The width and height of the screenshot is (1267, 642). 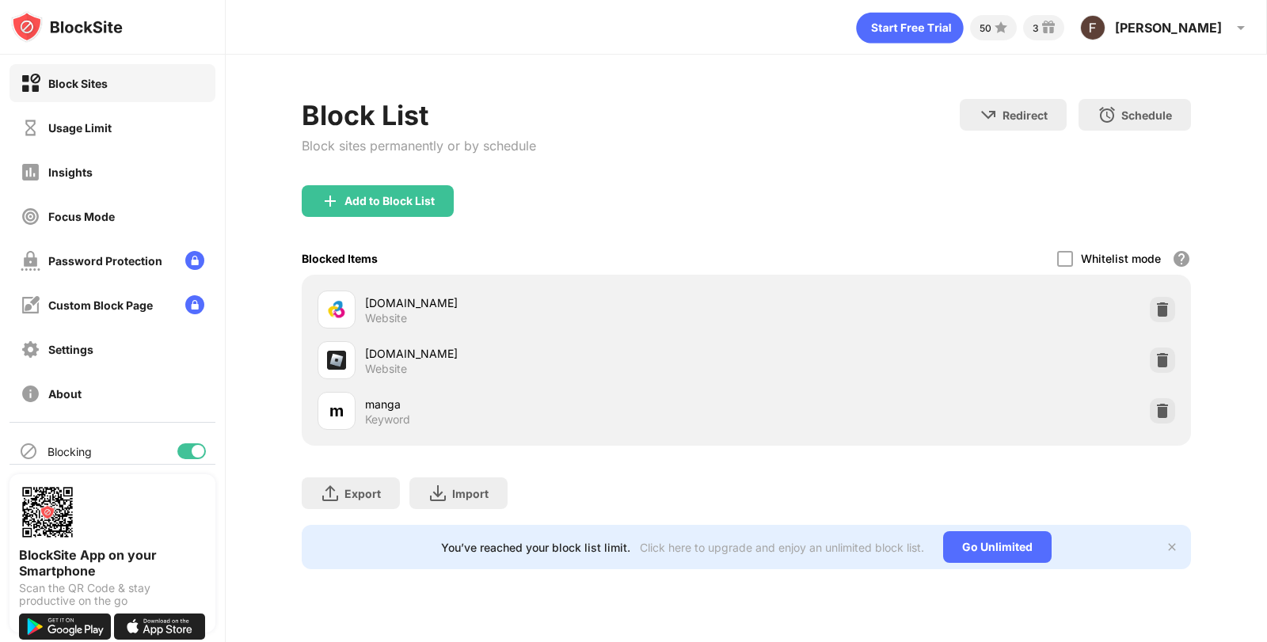 I want to click on div: Click here to upgrade and enjoy an unlimited block list., so click(x=782, y=547).